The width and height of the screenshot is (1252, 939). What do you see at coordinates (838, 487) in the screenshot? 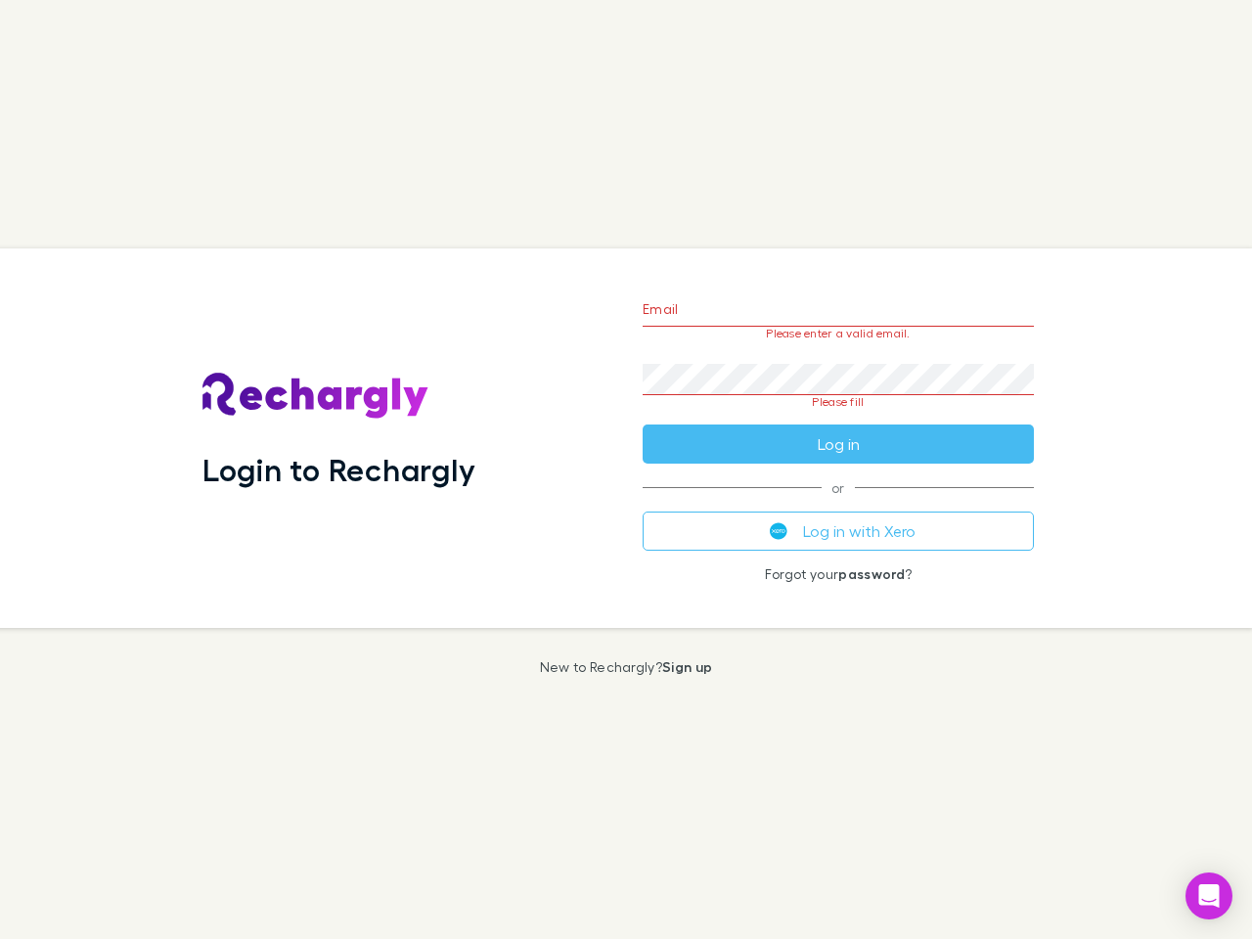
I see `span: or` at bounding box center [838, 487].